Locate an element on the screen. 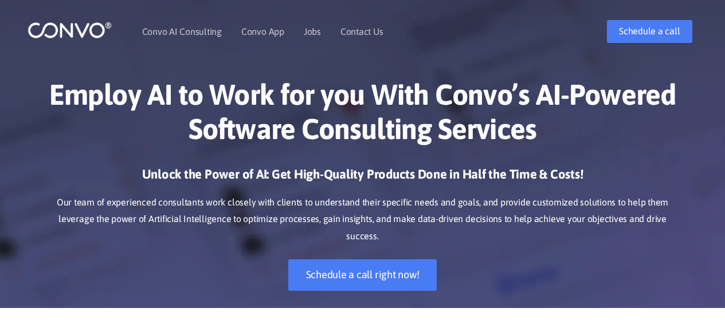 This screenshot has width=725, height=320. a: Convo AI Consulting is located at coordinates (182, 32).